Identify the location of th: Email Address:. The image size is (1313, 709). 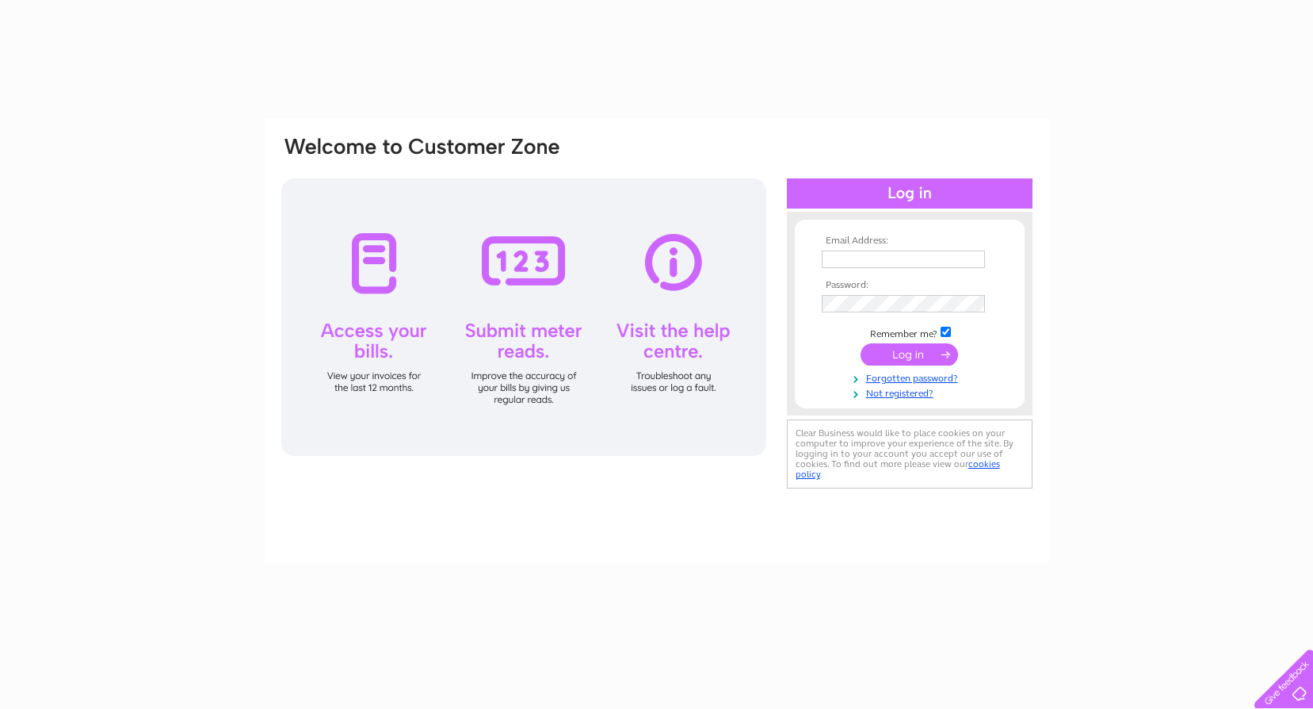
(910, 241).